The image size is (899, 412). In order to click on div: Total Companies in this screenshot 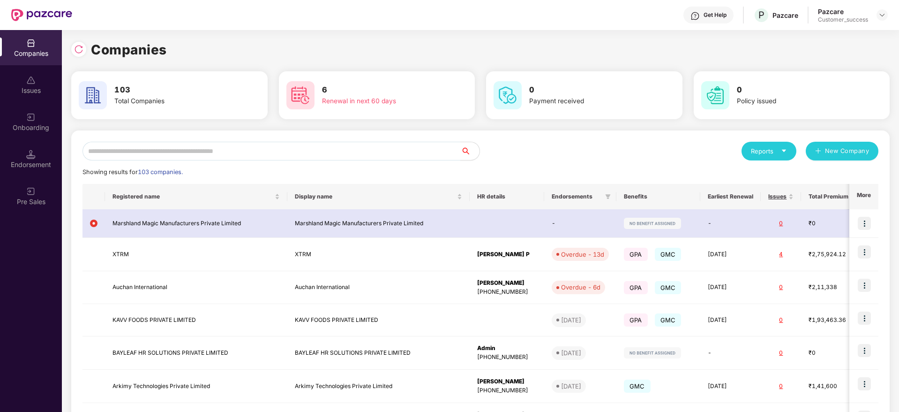, I will do `click(173, 101)`.